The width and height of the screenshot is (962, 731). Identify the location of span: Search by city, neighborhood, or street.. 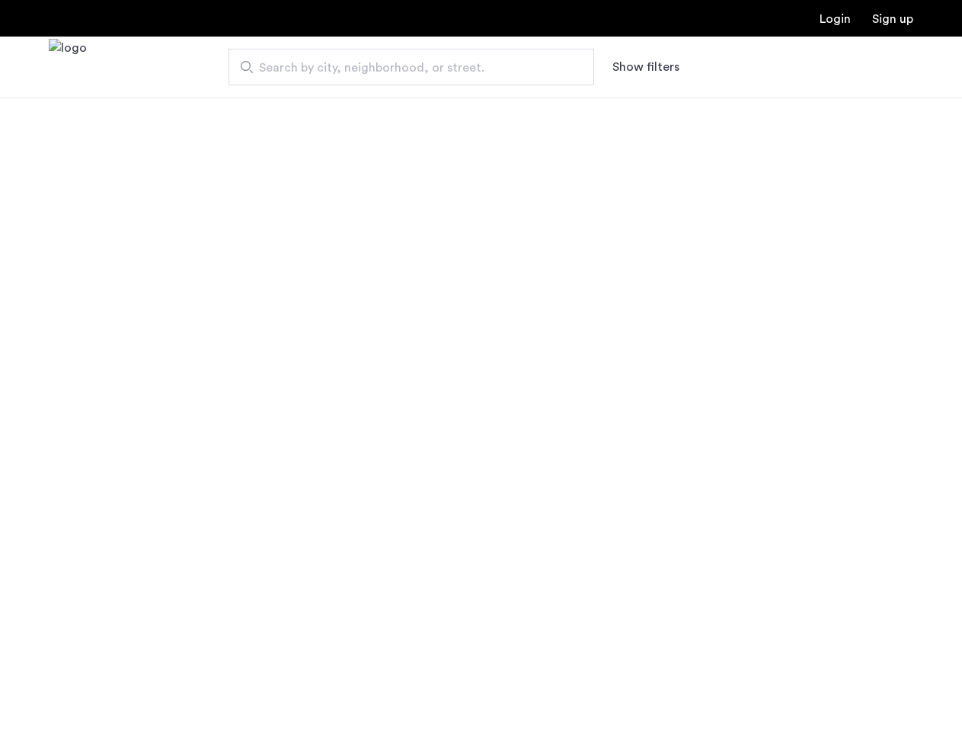
(405, 68).